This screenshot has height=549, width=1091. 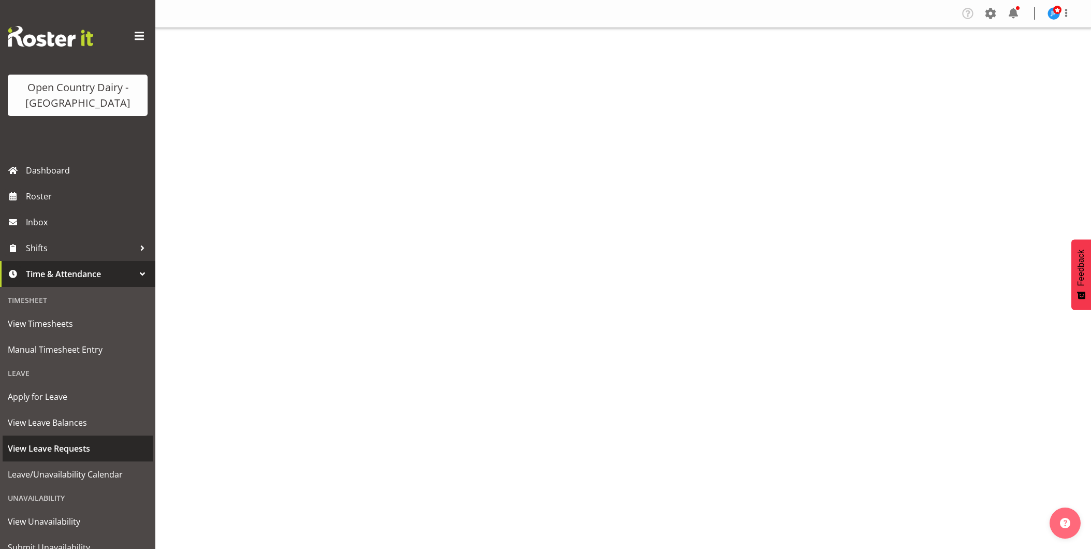 What do you see at coordinates (1082, 268) in the screenshot?
I see `span: Feedback` at bounding box center [1082, 268].